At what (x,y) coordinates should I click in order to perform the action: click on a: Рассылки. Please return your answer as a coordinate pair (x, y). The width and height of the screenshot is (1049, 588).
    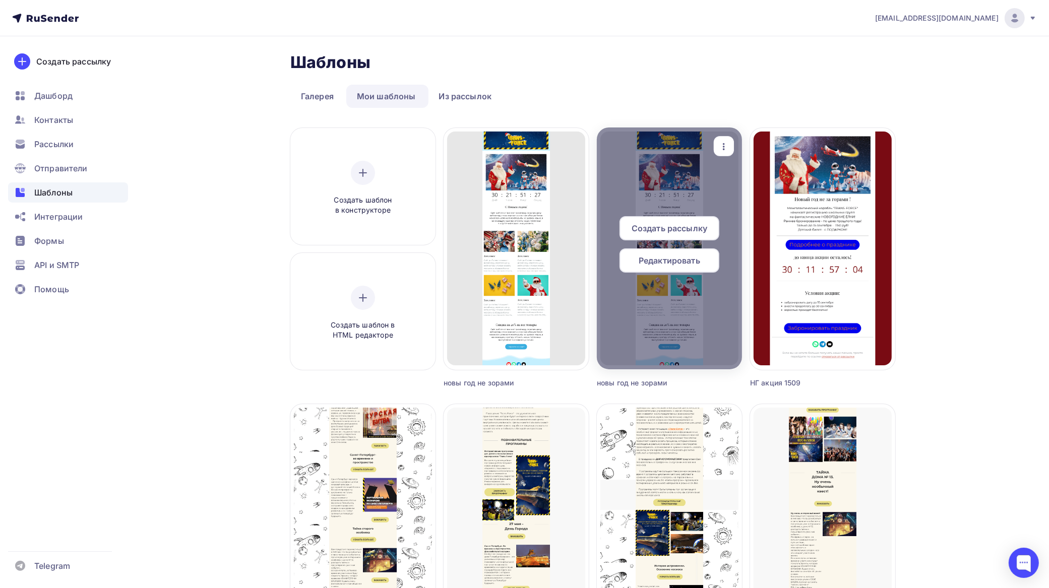
    Looking at the image, I should click on (68, 144).